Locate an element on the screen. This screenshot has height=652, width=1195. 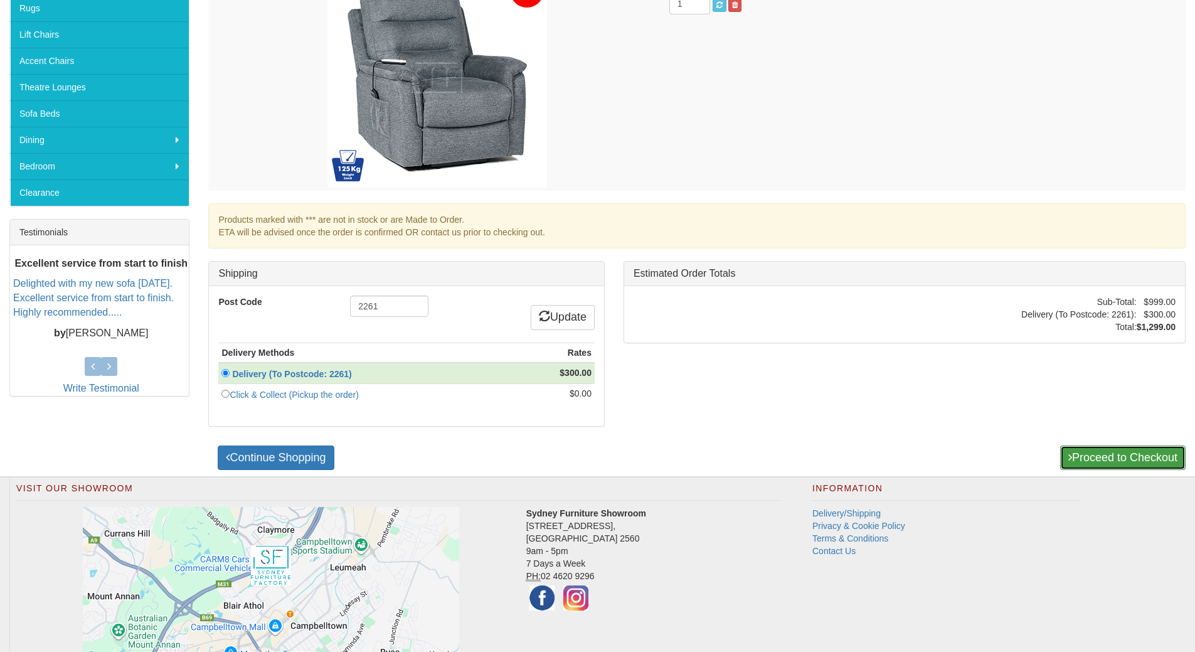
b: Excellent service from start to finish is located at coordinates (101, 263).